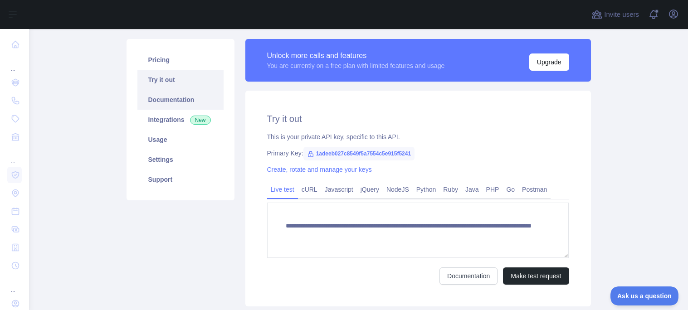 The width and height of the screenshot is (688, 310). What do you see at coordinates (339, 190) in the screenshot?
I see `a: Javascript` at bounding box center [339, 190].